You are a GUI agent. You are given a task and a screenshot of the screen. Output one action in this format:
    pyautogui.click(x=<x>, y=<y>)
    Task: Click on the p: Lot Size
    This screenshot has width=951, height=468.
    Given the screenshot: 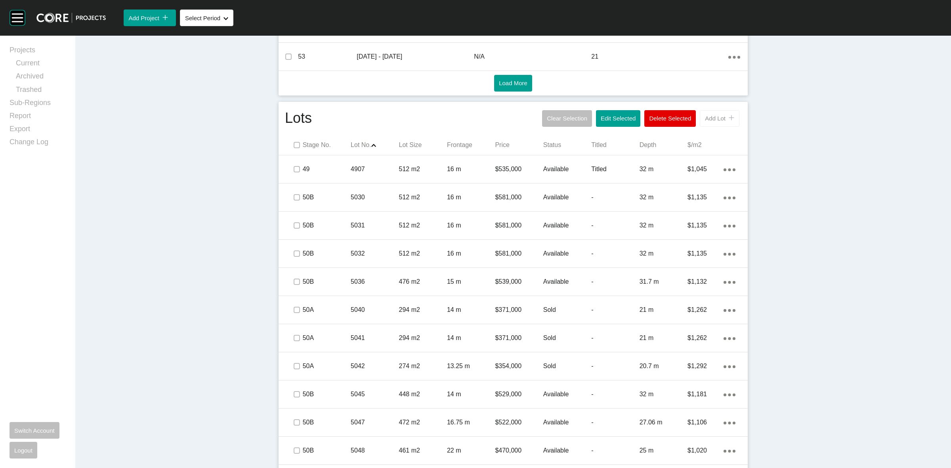 What is the action you would take?
    pyautogui.click(x=423, y=145)
    